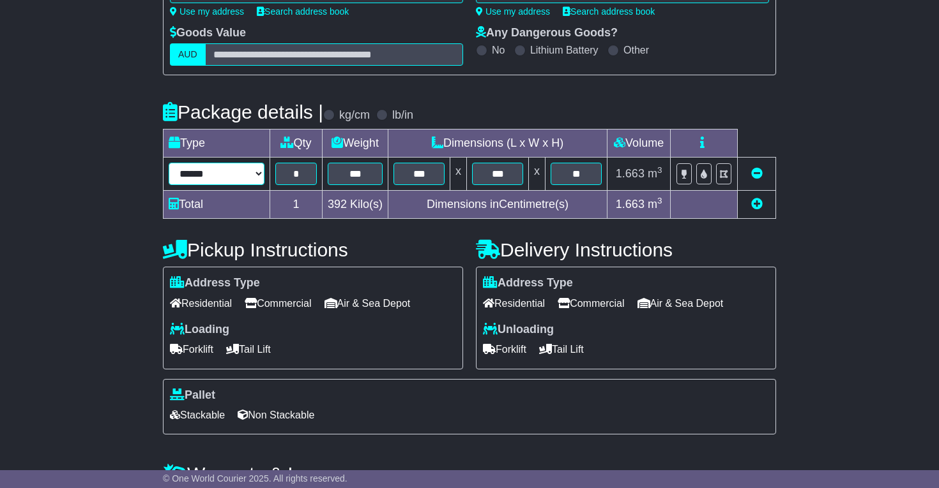 This screenshot has width=939, height=488. Describe the element at coordinates (355, 205) in the screenshot. I see `td: Kilo(s)` at that location.